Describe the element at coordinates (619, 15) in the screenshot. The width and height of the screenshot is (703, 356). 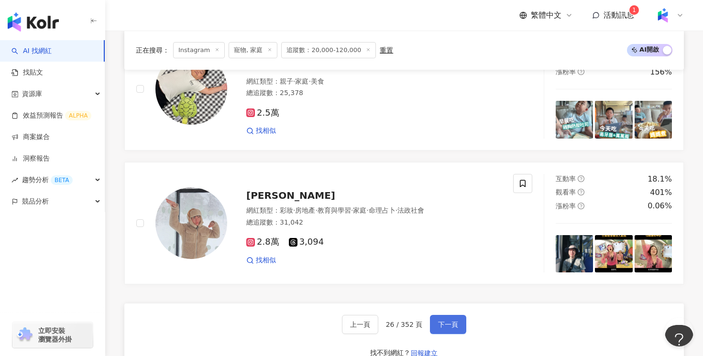
I see `span: 活動訊息` at that location.